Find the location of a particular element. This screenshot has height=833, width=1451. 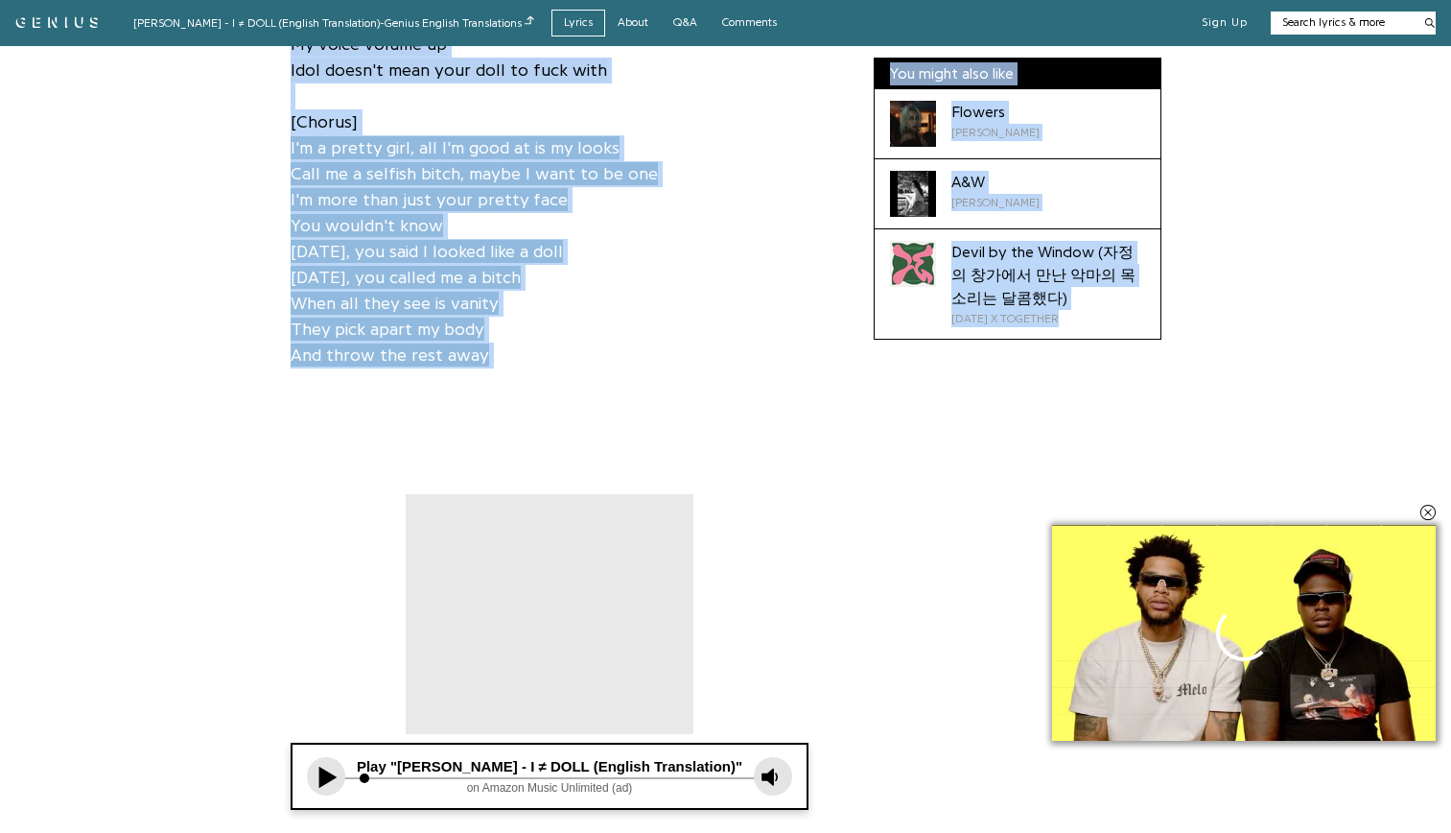

span: I'm a pretty girl, all I'm good at is my looks Call me a selfish bitch, maybe I want to be one I'... is located at coordinates (474, 251).